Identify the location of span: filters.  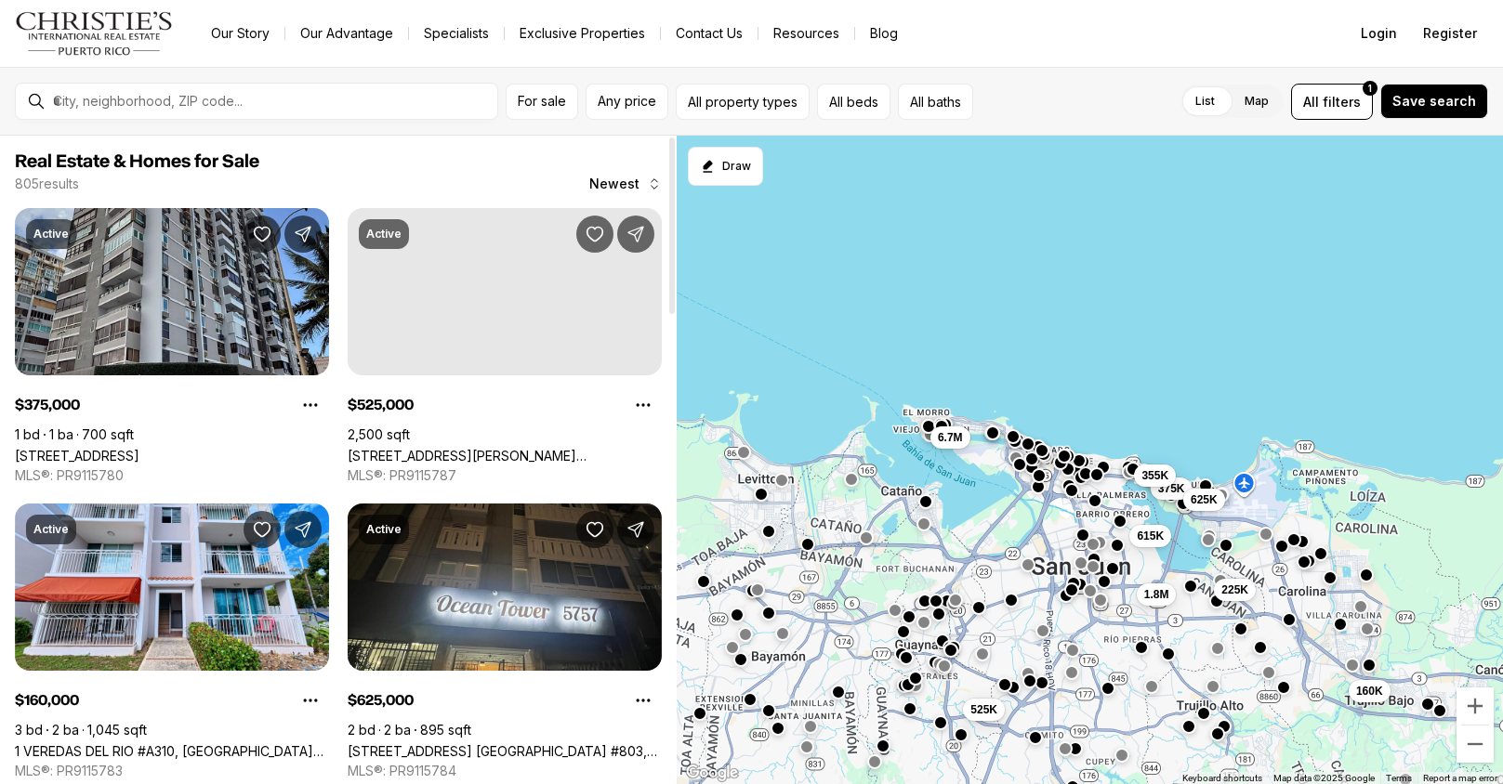
(1341, 101).